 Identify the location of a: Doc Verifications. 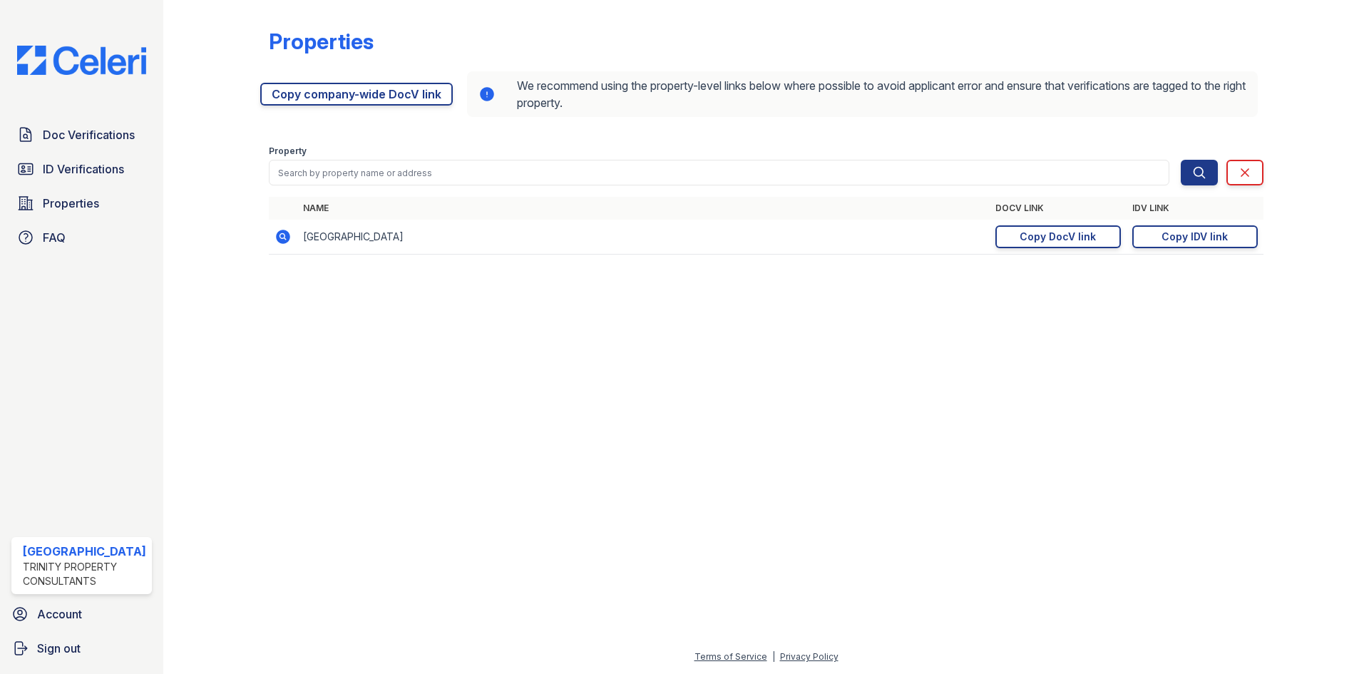
(81, 135).